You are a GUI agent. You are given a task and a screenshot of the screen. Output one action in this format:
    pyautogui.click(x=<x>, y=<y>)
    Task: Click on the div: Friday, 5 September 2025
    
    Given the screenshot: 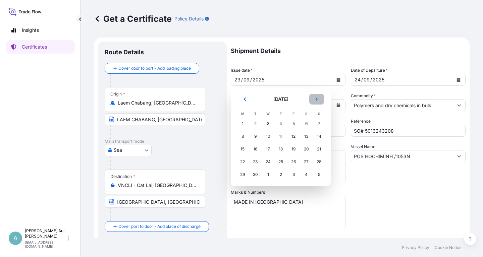 What is the action you would take?
    pyautogui.click(x=294, y=124)
    